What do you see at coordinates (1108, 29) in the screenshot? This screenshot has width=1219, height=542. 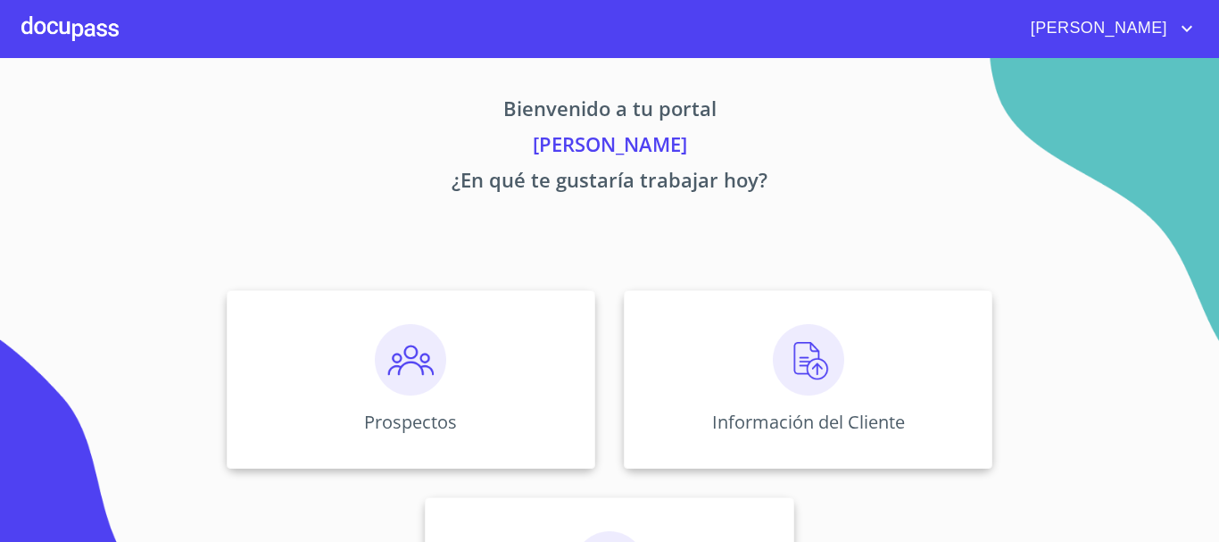 I see `button: account of current user` at bounding box center [1108, 29].